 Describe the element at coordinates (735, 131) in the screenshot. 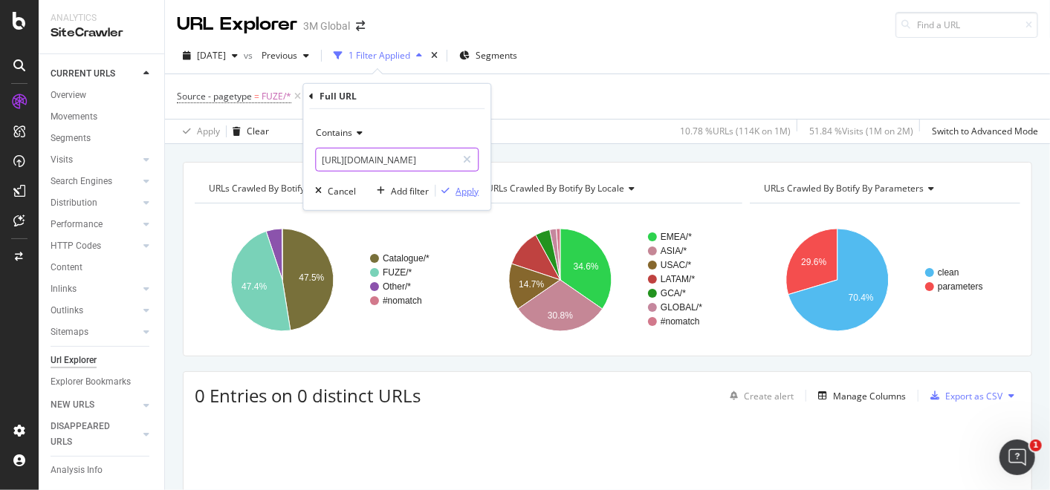

I see `div: 10.78 % URLs ( 114K on 1M )` at that location.